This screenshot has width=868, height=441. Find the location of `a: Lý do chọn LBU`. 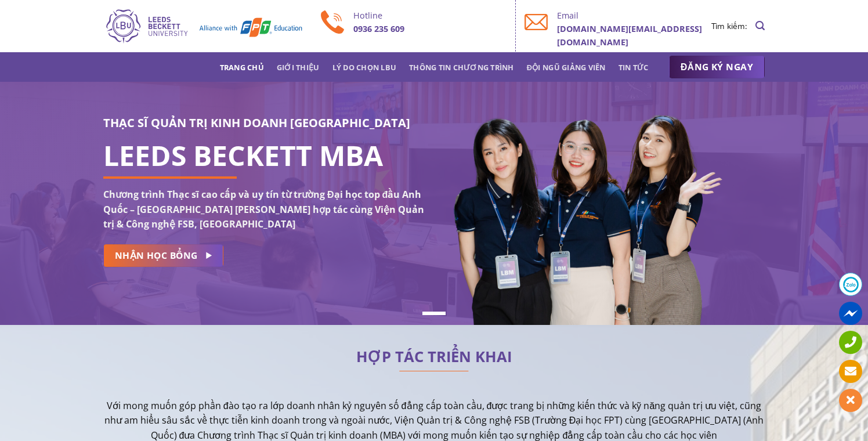

a: Lý do chọn LBU is located at coordinates (364, 67).